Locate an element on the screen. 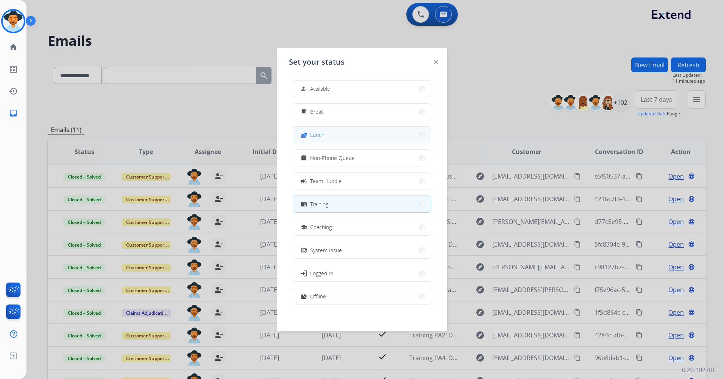 The width and height of the screenshot is (724, 379). button: Lunch is located at coordinates (362, 135).